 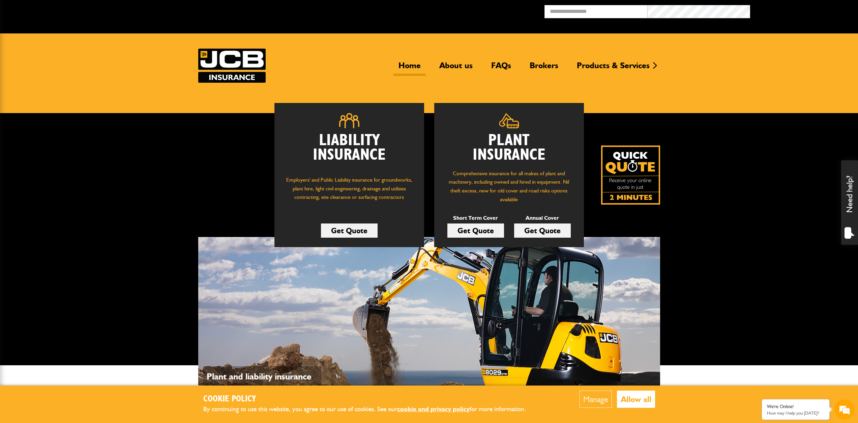 What do you see at coordinates (232, 65) in the screenshot?
I see `img: JCB Insurance Services logo` at bounding box center [232, 65].